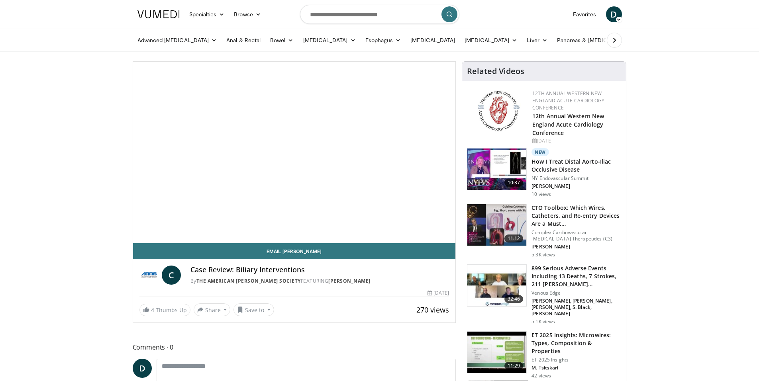  What do you see at coordinates (380, 14) in the screenshot?
I see `input: Search topics, interventions` at bounding box center [380, 14].